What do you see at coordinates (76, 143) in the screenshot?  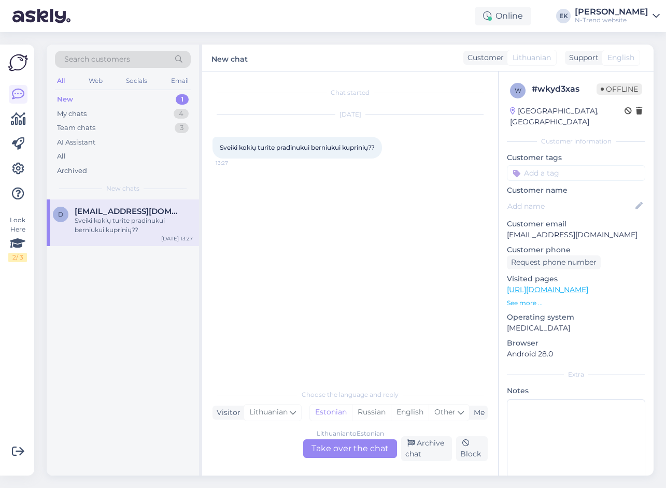 I see `div: AI Assistant` at bounding box center [76, 143].